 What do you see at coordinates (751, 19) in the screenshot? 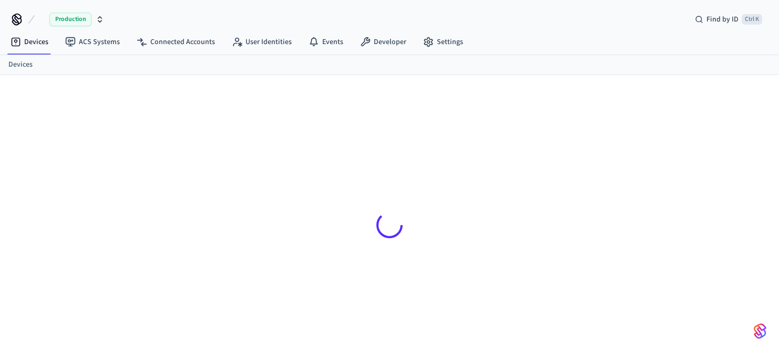
I see `span: Ctrl K` at bounding box center [751, 19].